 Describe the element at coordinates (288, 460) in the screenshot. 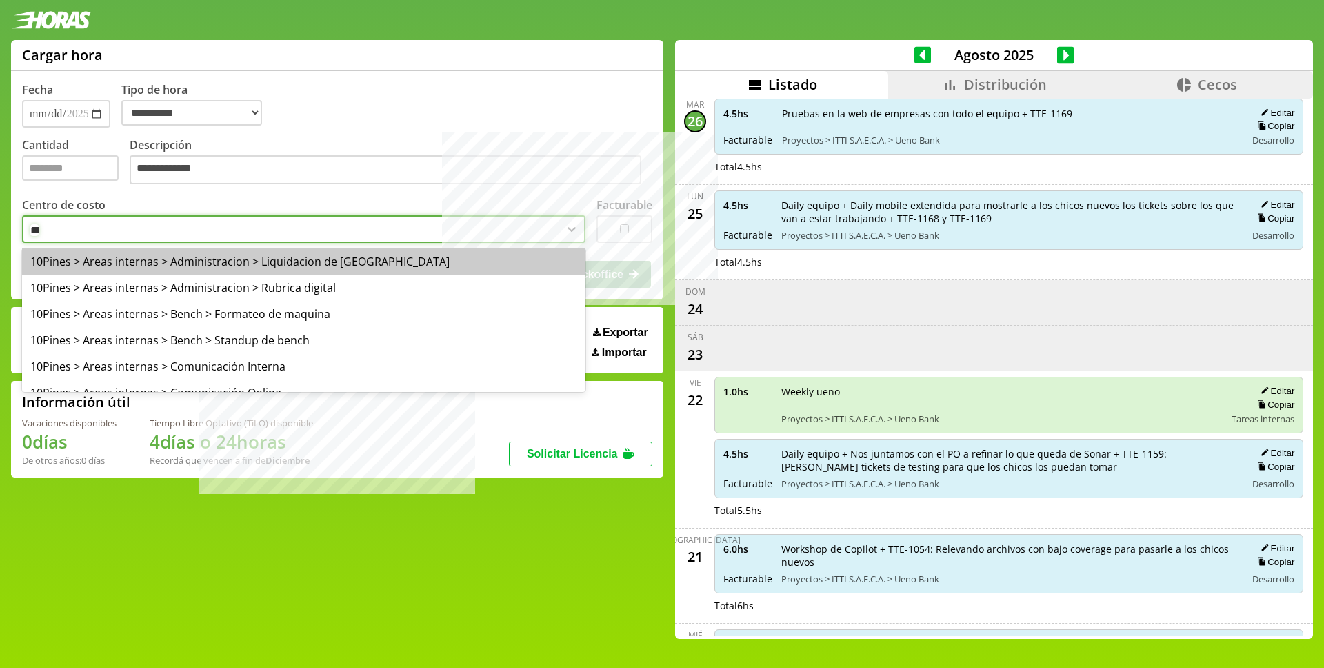

I see `b: Diciembre` at that location.